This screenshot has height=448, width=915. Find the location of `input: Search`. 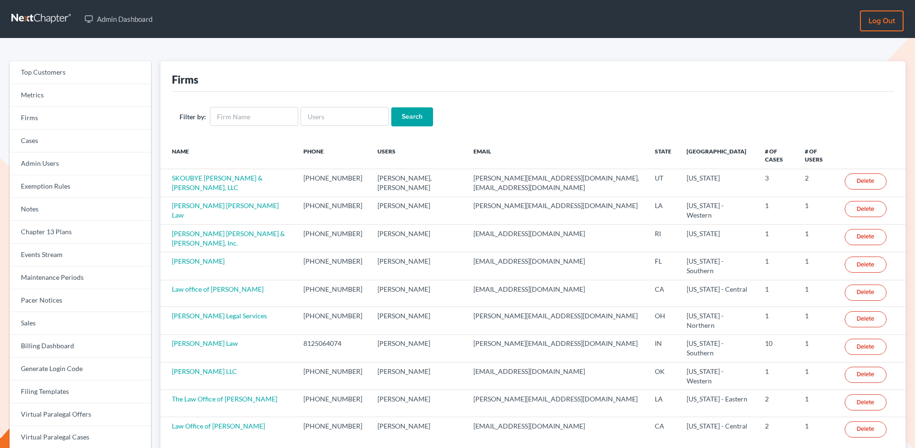

input: Search is located at coordinates (412, 117).